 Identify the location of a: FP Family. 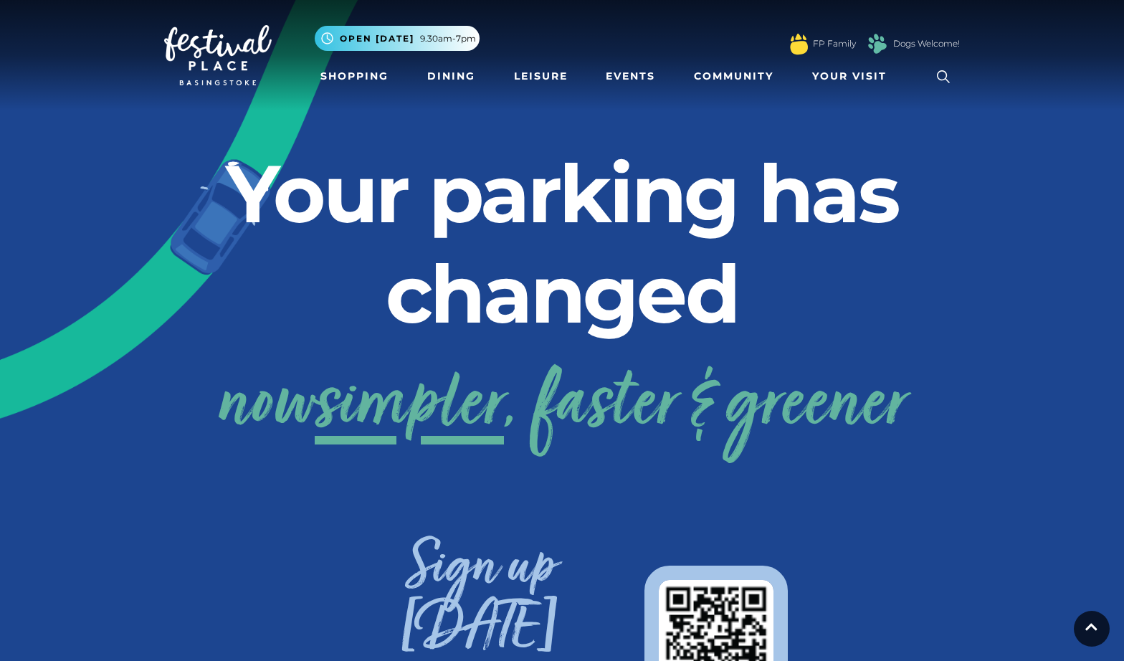
(835, 44).